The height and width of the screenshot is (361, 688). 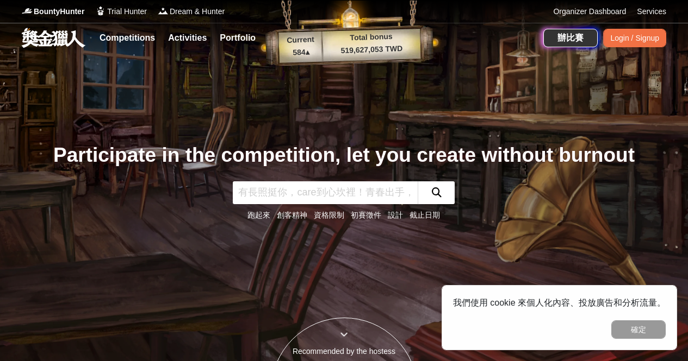 I want to click on div: Login / Signup, so click(x=634, y=38).